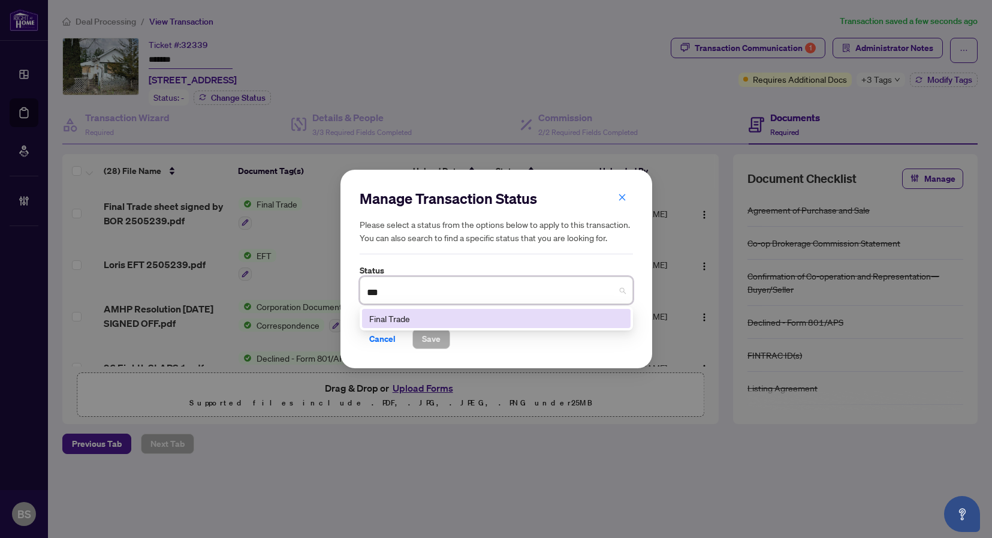 This screenshot has width=992, height=538. Describe the element at coordinates (496, 198) in the screenshot. I see `h2: Manage Transaction Status` at that location.